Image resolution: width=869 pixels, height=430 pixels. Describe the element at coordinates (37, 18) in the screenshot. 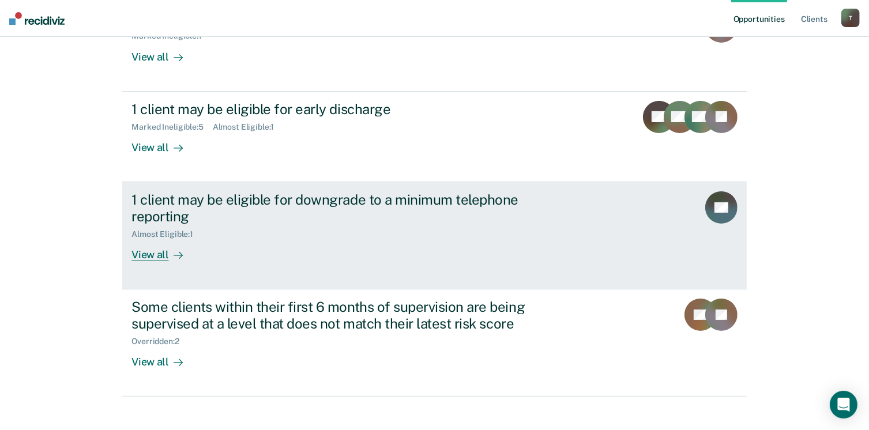

I see `img: Recidiviz` at that location.